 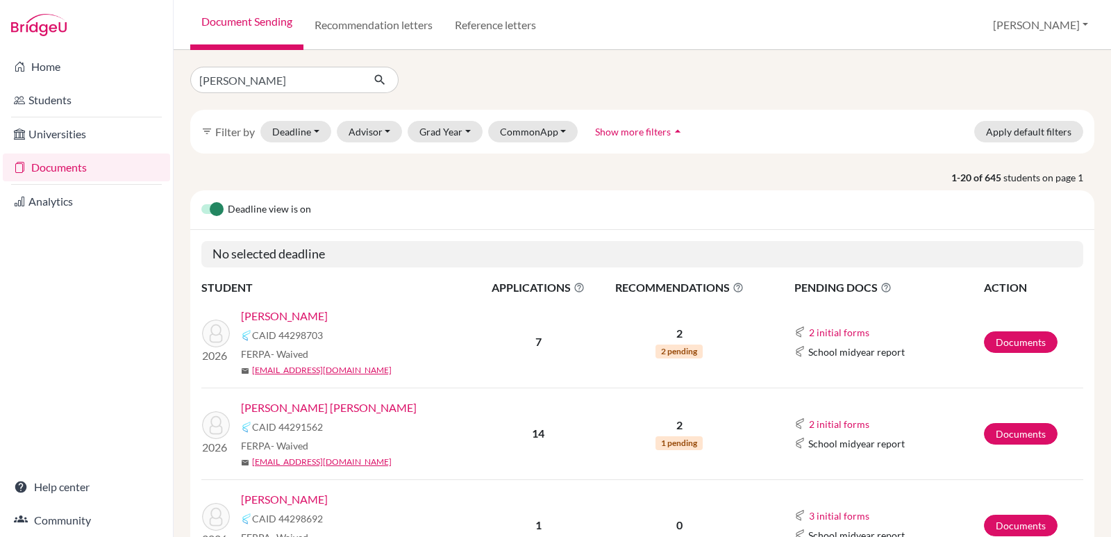 What do you see at coordinates (1029, 131) in the screenshot?
I see `button: Apply default filters` at bounding box center [1029, 131].